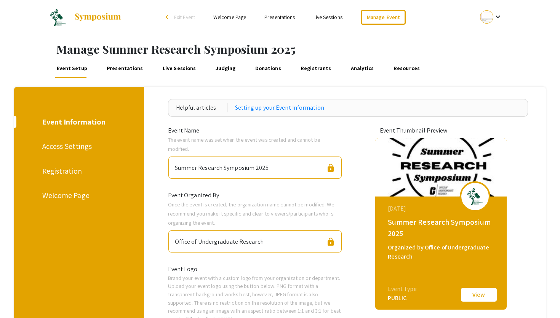 The image size is (560, 318). Describe the element at coordinates (219, 240) in the screenshot. I see `div: Office of Undergraduate Research` at that location.